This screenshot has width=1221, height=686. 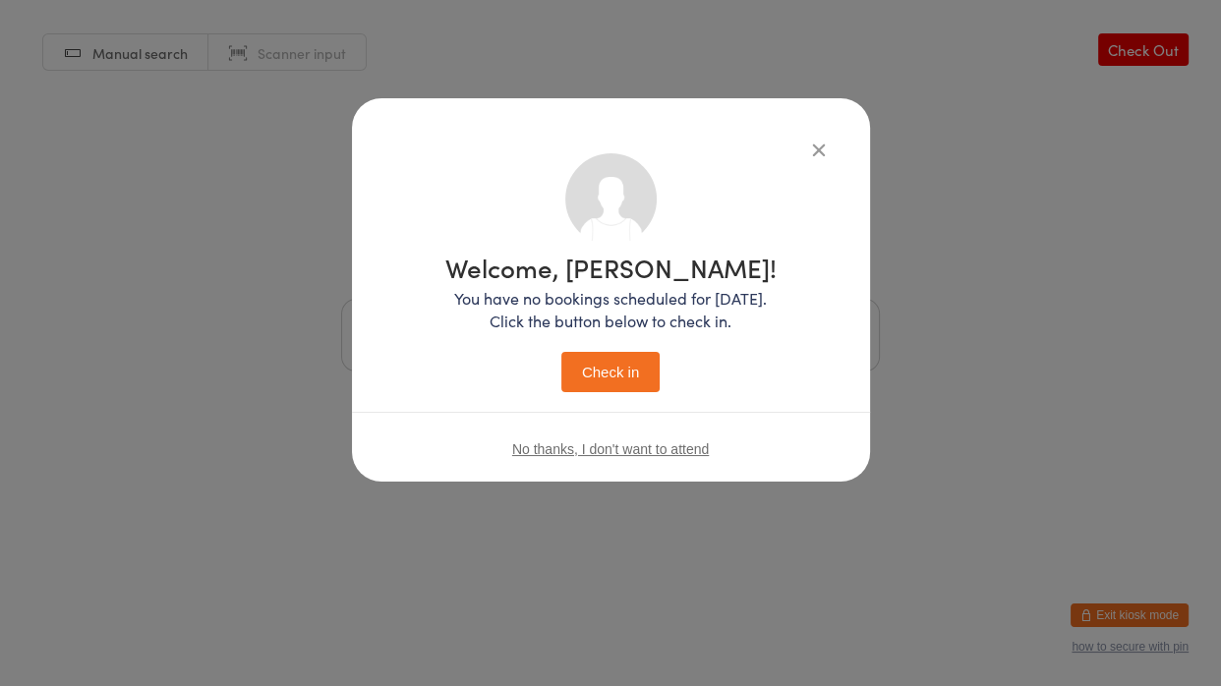 What do you see at coordinates (611, 372) in the screenshot?
I see `button: Check in` at bounding box center [611, 372].